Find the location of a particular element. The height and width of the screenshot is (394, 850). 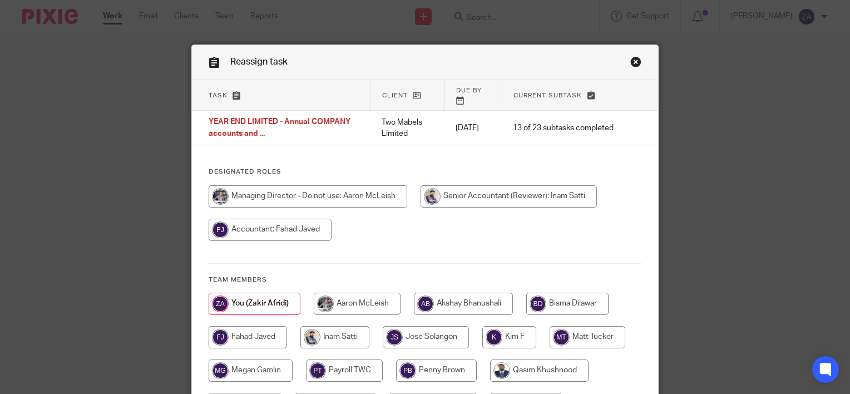

span: Current subtask is located at coordinates (547, 95).